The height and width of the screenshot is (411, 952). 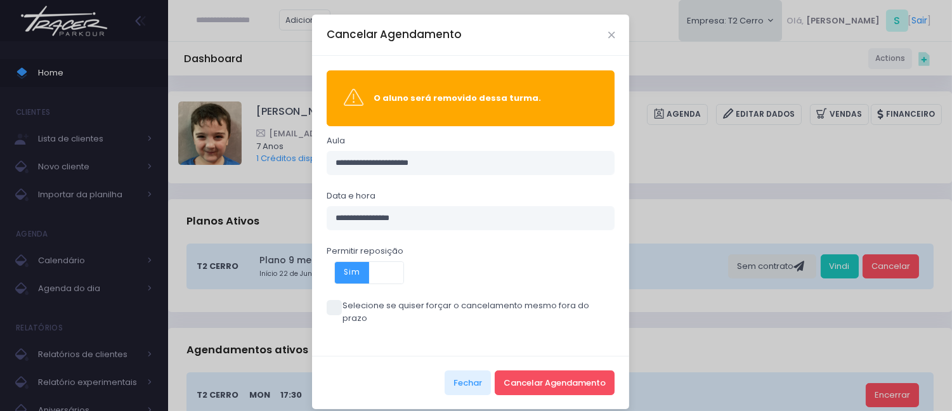 I want to click on div: O aluno será removido dessa turma., so click(x=485, y=98).